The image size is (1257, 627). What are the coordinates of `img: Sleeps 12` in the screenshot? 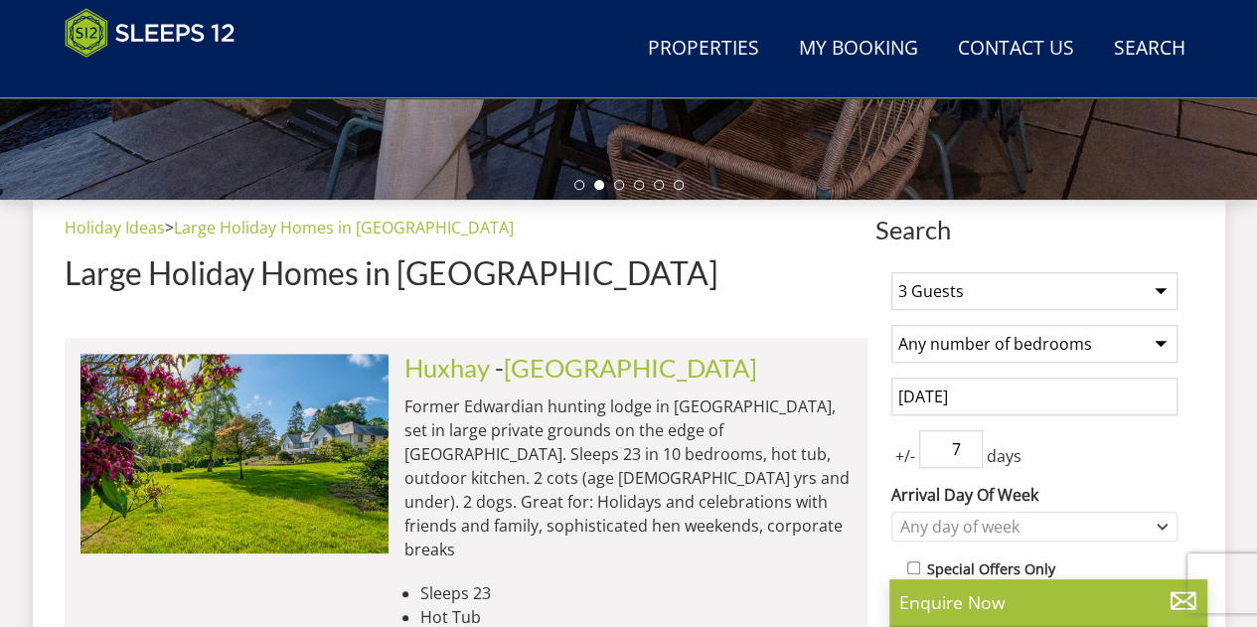 It's located at (150, 33).